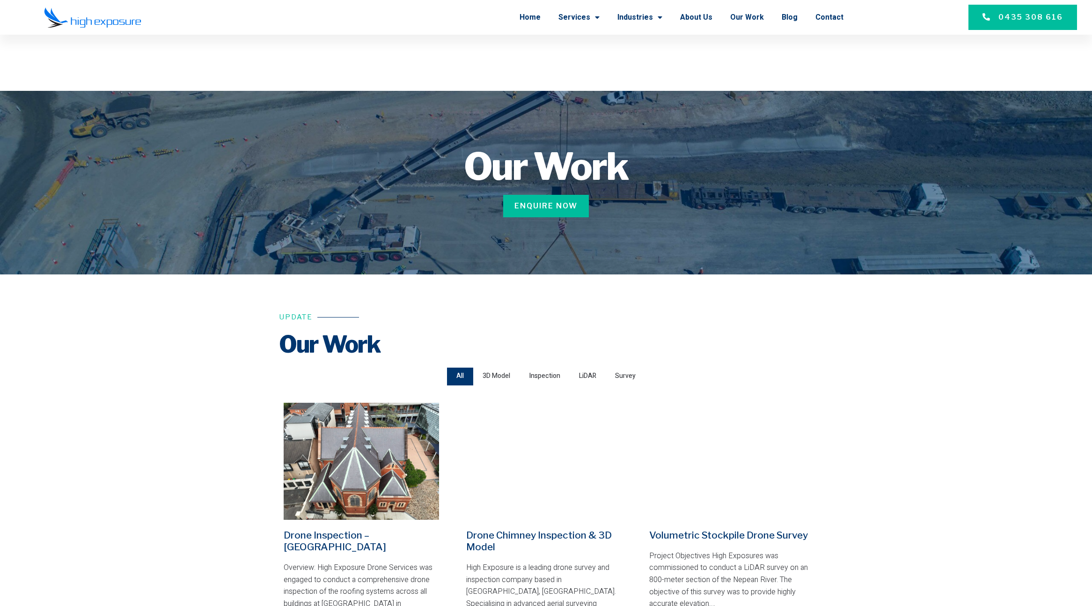  What do you see at coordinates (729, 535) in the screenshot?
I see `a: Volumetric Stockpile Drone Survey` at bounding box center [729, 535].